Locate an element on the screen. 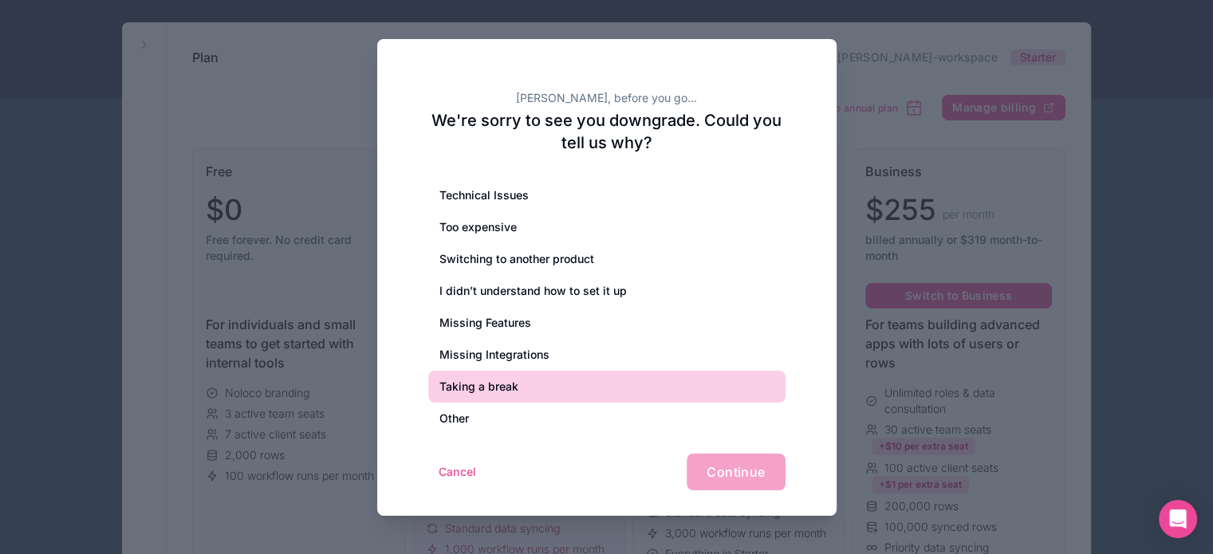 This screenshot has width=1213, height=554. div: Open Intercom Messenger is located at coordinates (1178, 519).